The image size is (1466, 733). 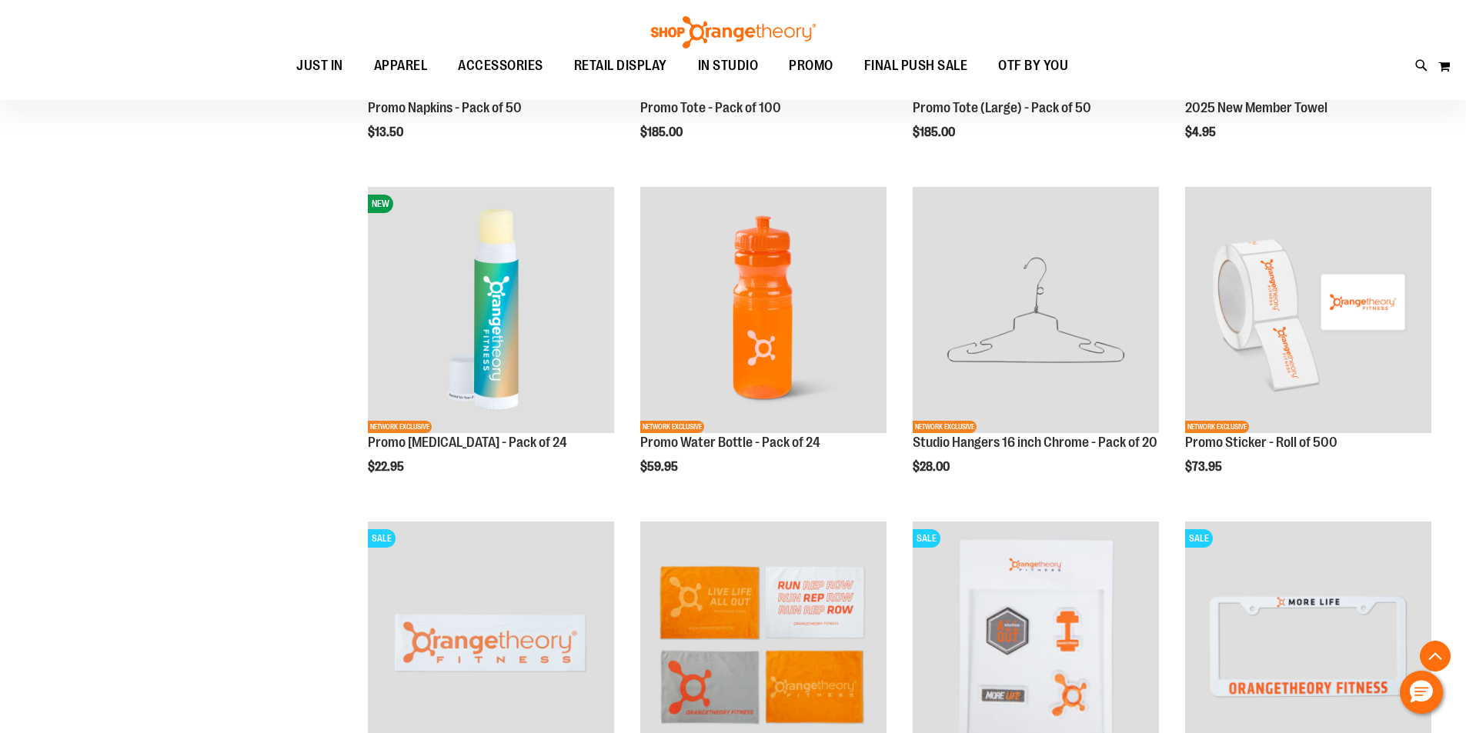 I want to click on a: Promo Lip Balm - Pack of 24NEWNETWORK EXCLUSIVE, so click(x=491, y=311).